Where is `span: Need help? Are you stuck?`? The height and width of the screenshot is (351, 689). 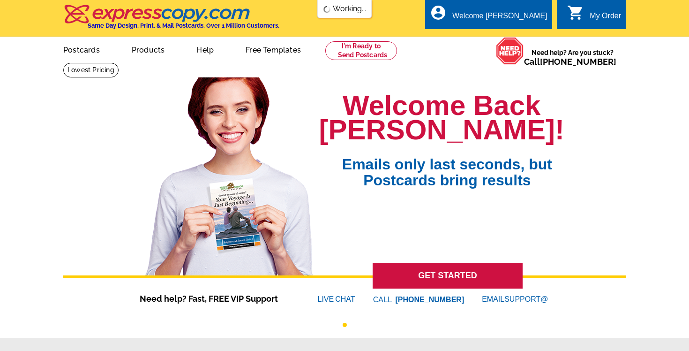
span: Need help? Are you stuck? is located at coordinates (572, 57).